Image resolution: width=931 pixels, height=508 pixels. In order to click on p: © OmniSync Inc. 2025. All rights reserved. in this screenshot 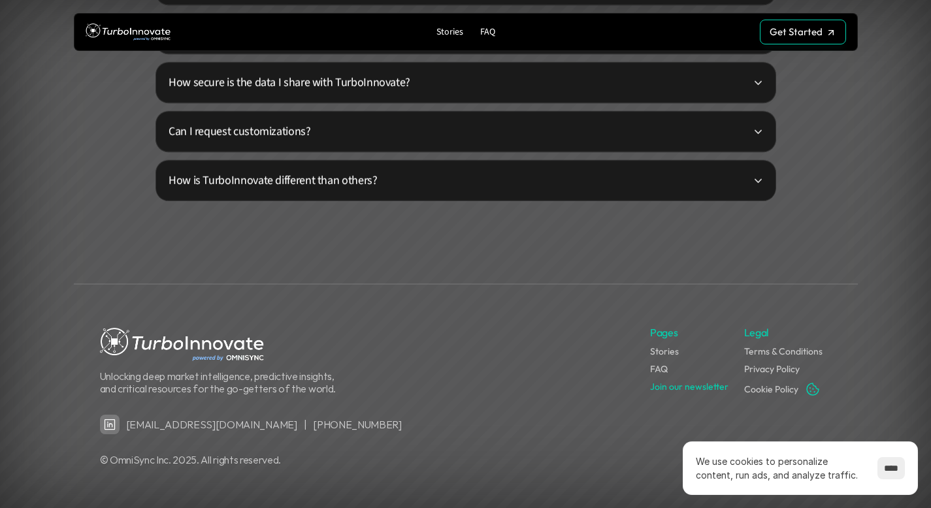, I will do `click(372, 460)`.